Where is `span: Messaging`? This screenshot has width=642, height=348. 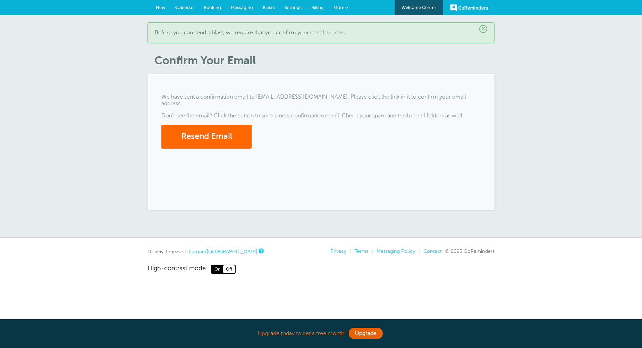
span: Messaging is located at coordinates (242, 7).